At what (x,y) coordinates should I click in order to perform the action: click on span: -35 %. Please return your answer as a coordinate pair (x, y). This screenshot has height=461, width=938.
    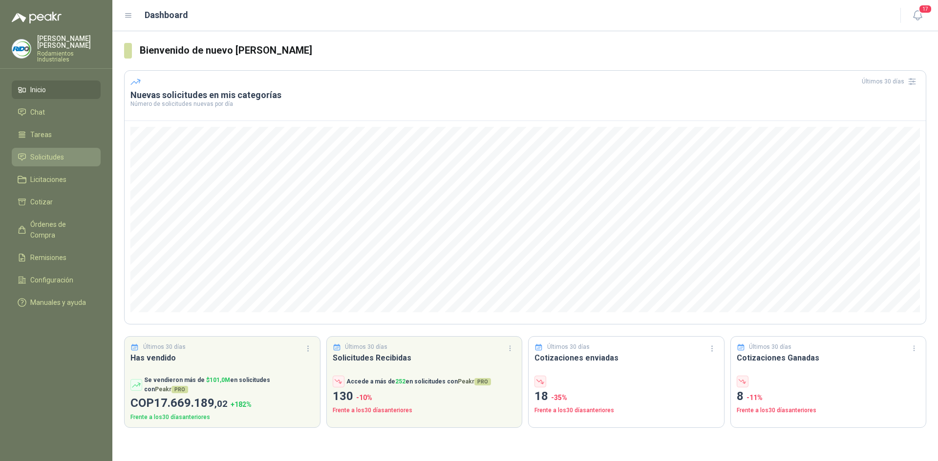
    Looking at the image, I should click on (559, 398).